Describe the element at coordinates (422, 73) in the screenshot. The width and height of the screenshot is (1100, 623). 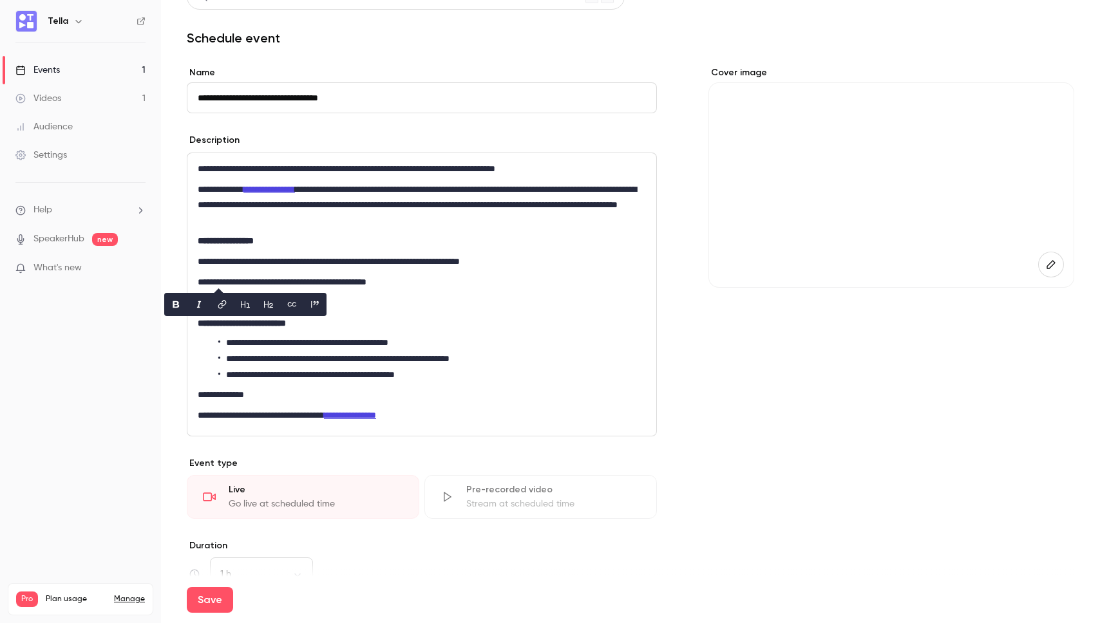
I see `label: Name` at that location.